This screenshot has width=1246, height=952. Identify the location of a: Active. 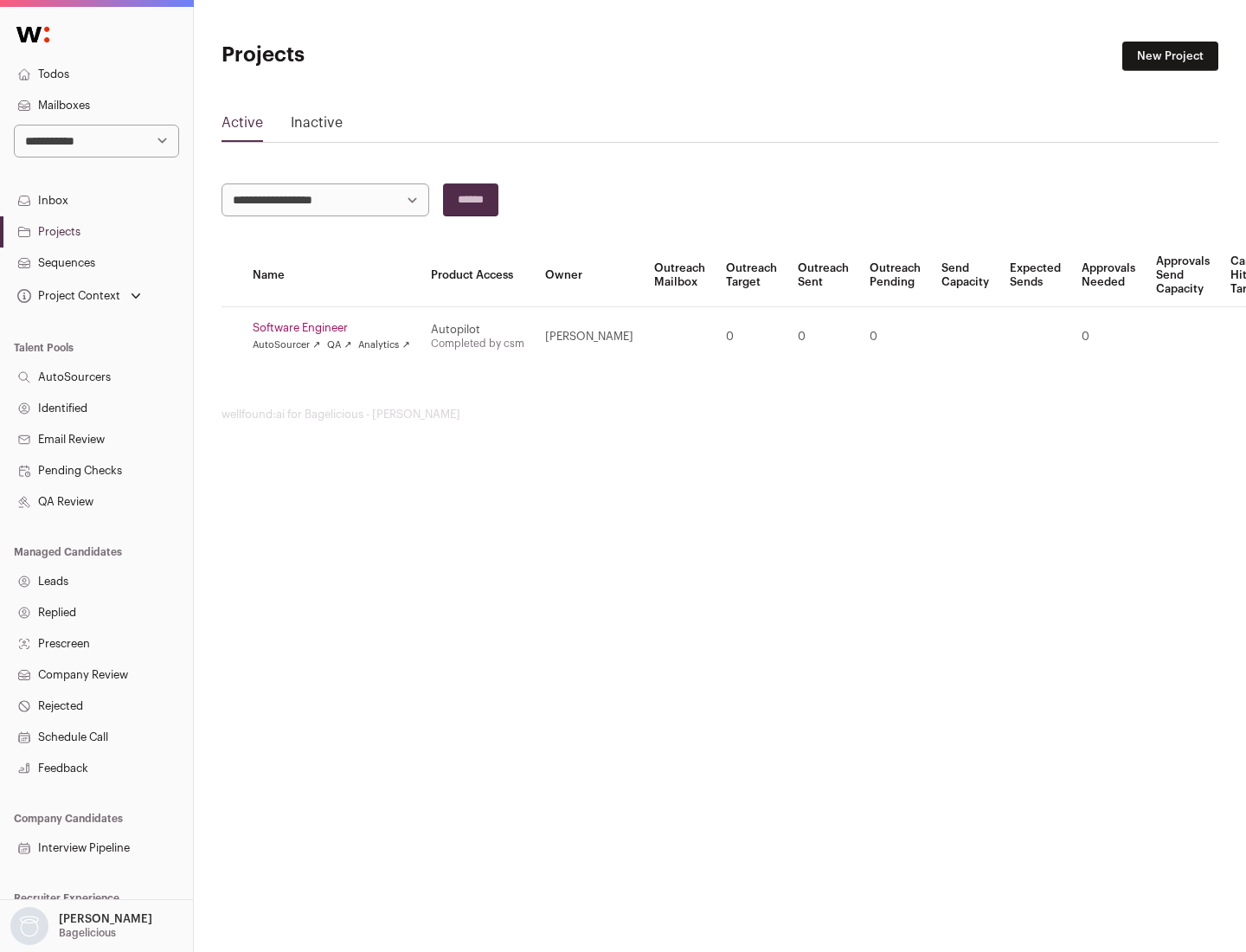
(242, 127).